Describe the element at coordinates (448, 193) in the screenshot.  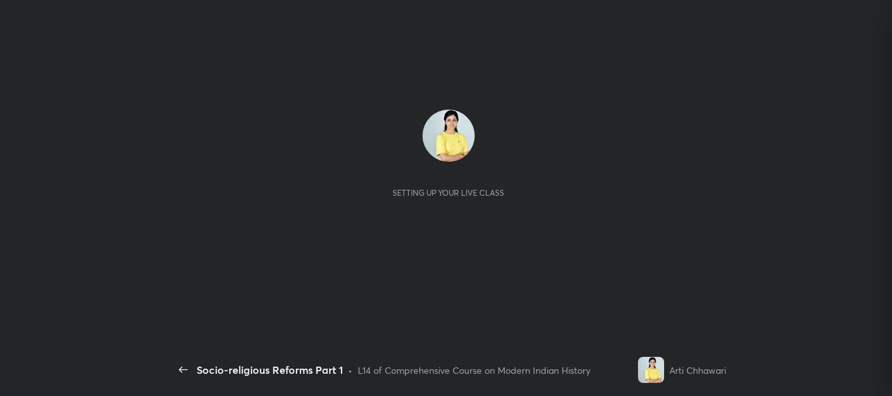
I see `div: Setting up your live class` at that location.